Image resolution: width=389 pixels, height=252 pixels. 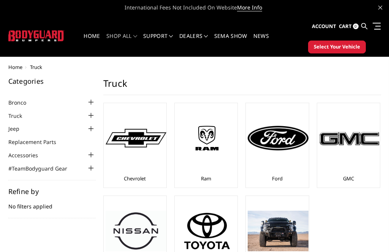 I want to click on a: #TeamBodyguard Gear, so click(x=43, y=168).